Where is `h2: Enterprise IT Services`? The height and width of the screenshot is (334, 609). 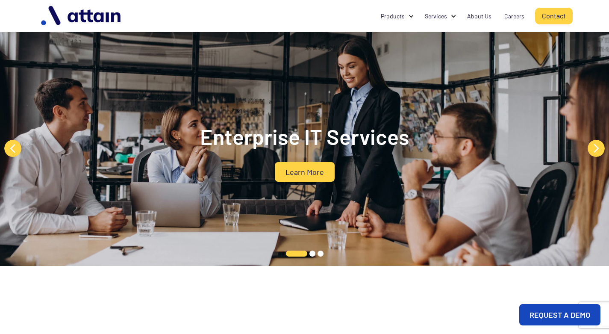
h2: Enterprise IT Services is located at coordinates (305, 136).